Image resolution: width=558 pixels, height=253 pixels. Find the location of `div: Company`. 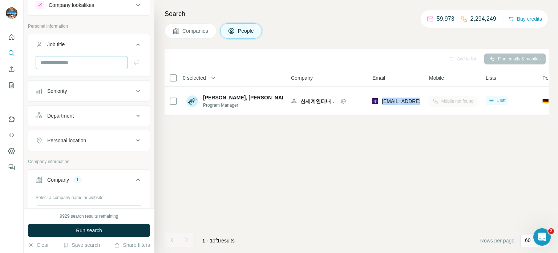

div: Company is located at coordinates (58, 179).